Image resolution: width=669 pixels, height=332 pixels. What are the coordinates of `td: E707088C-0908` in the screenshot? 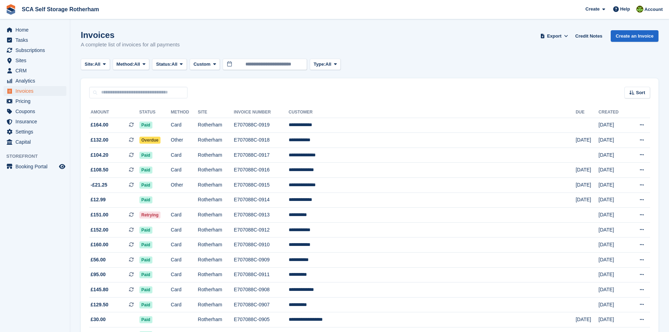 It's located at (261, 290).